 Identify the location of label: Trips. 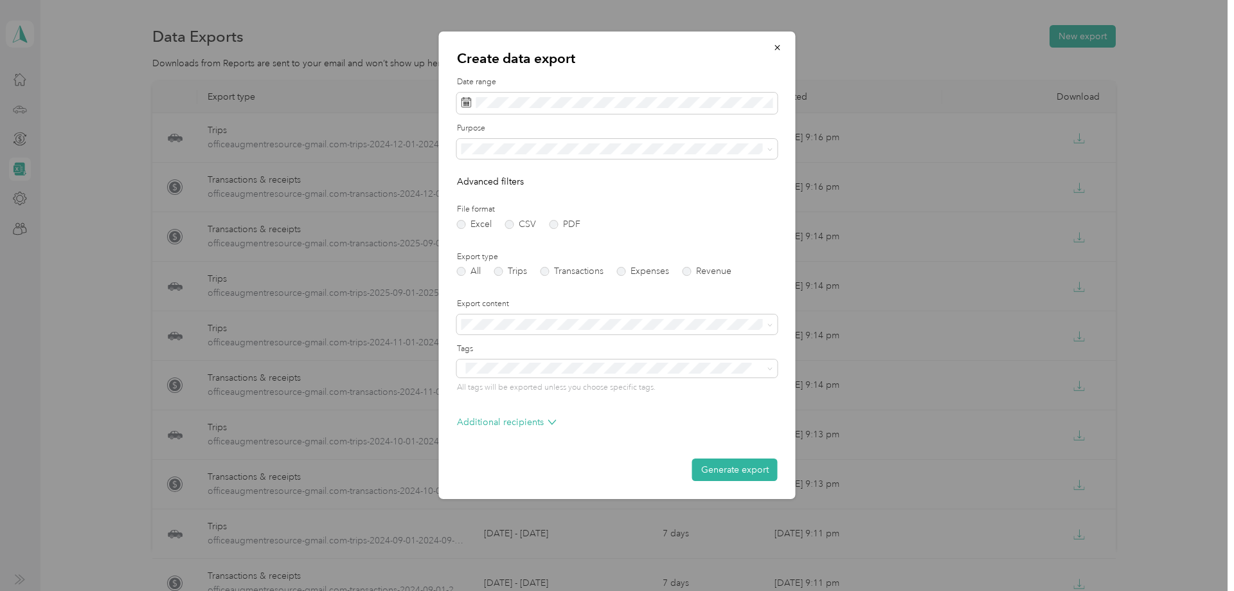
(510, 271).